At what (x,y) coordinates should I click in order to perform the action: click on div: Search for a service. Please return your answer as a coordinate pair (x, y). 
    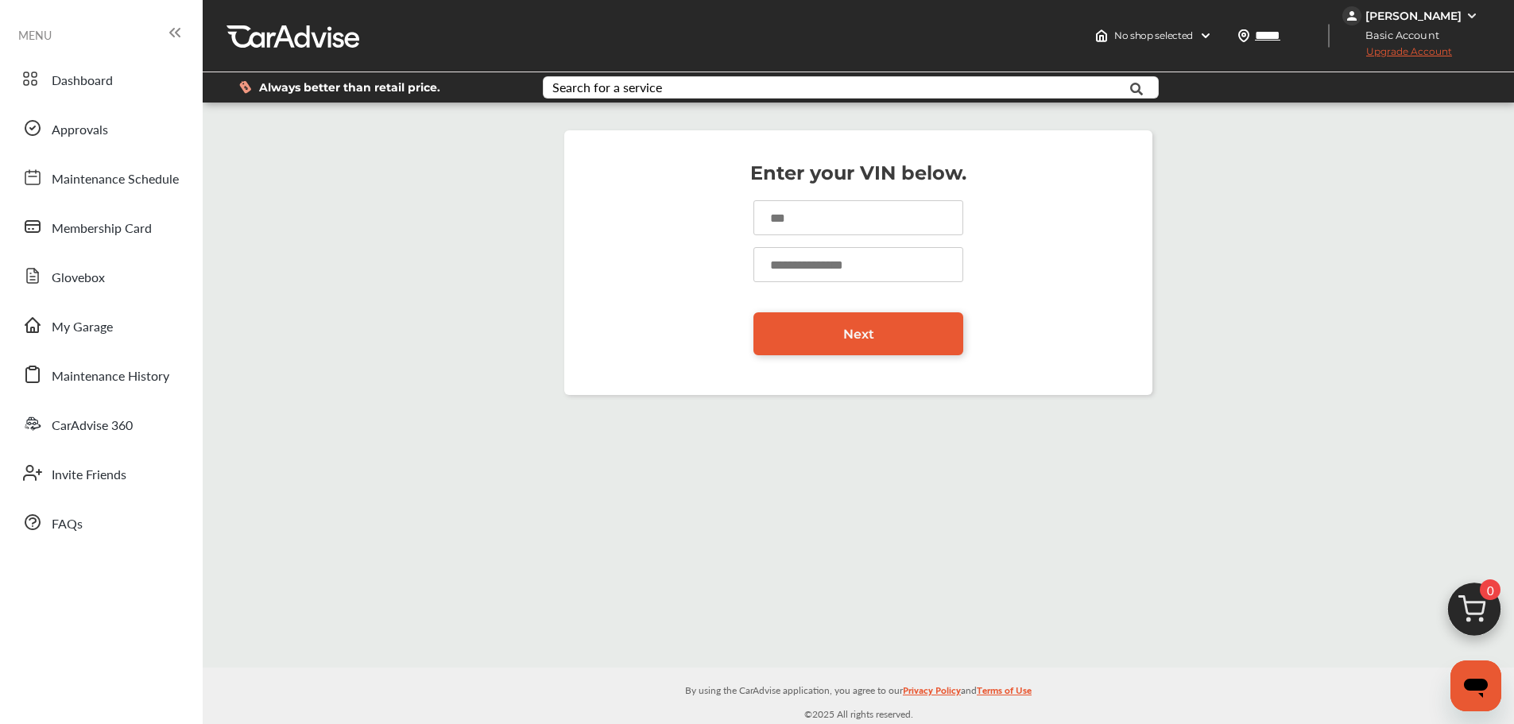
    Looking at the image, I should click on (607, 87).